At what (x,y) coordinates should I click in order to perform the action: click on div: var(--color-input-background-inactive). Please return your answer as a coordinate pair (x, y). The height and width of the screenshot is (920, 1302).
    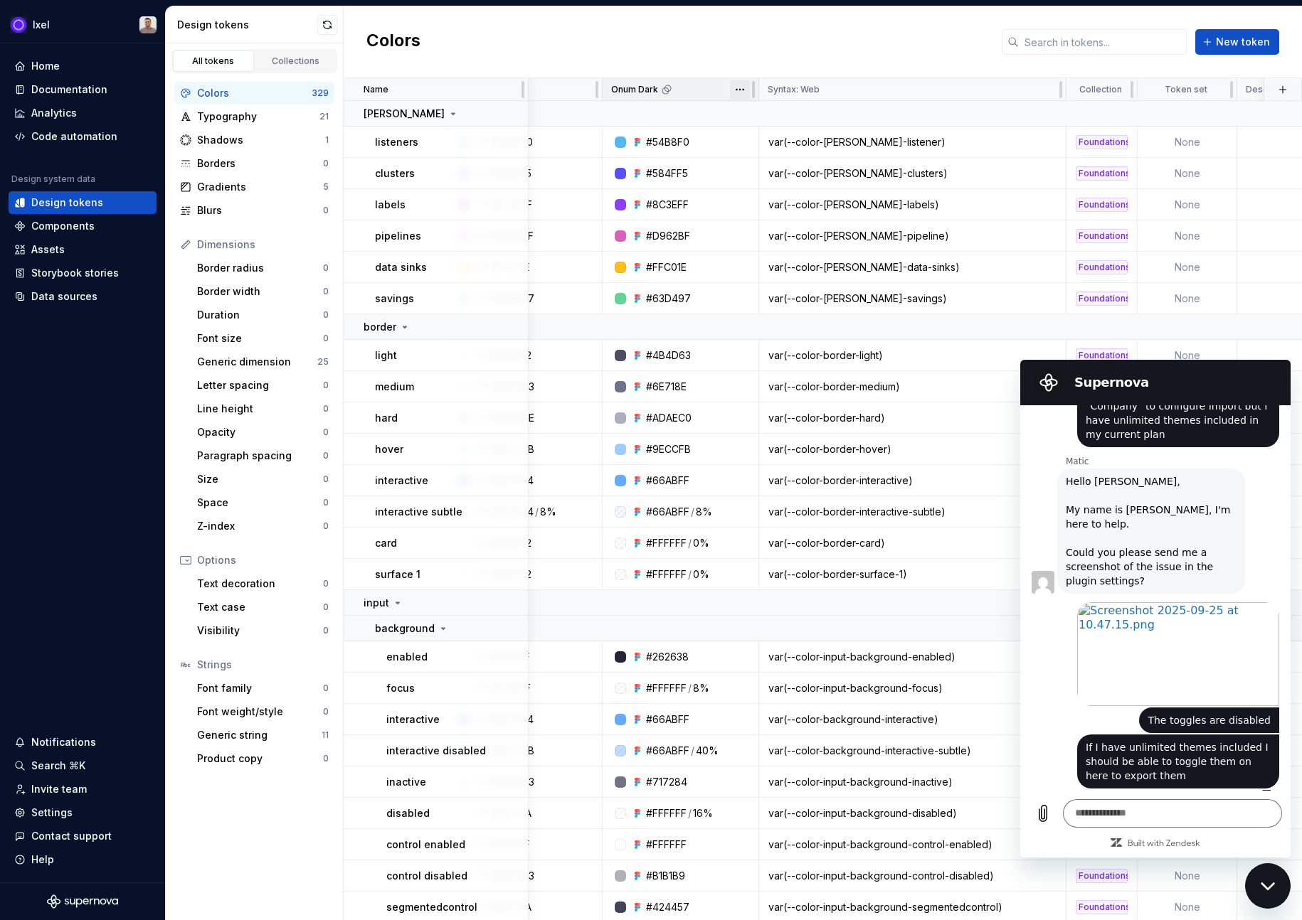
    Looking at the image, I should click on (912, 782).